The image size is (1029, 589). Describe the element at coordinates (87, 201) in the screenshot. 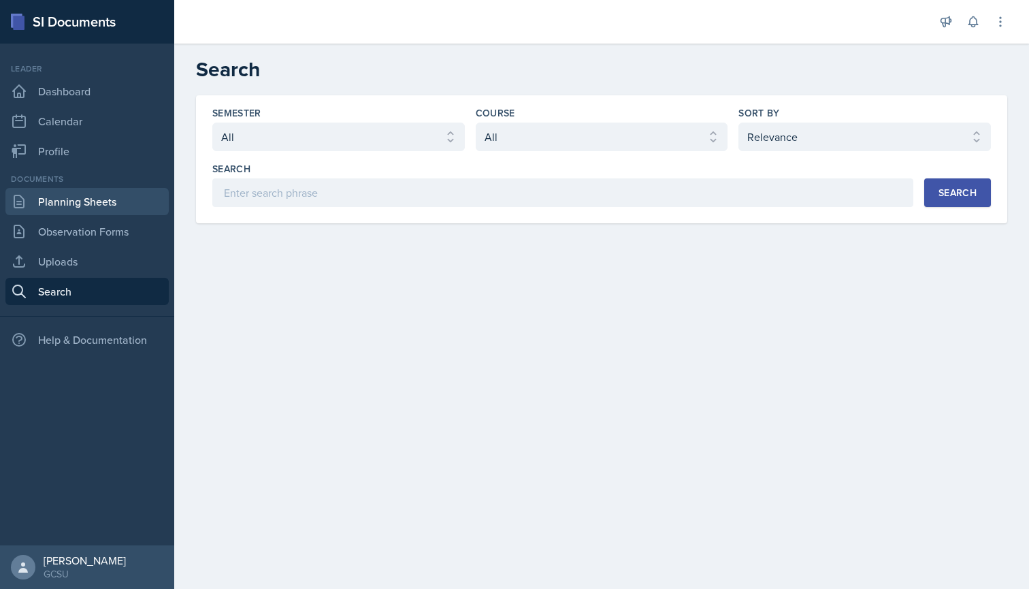

I see `a: Planning Sheets` at that location.